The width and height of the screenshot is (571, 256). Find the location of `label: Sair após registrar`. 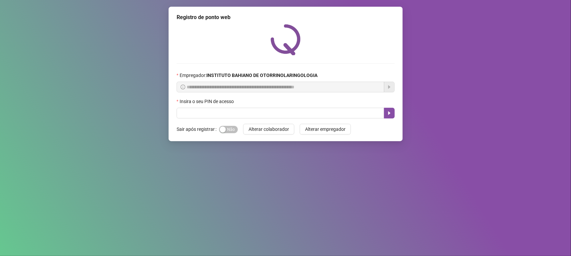

label: Sair após registrar is located at coordinates (198, 129).